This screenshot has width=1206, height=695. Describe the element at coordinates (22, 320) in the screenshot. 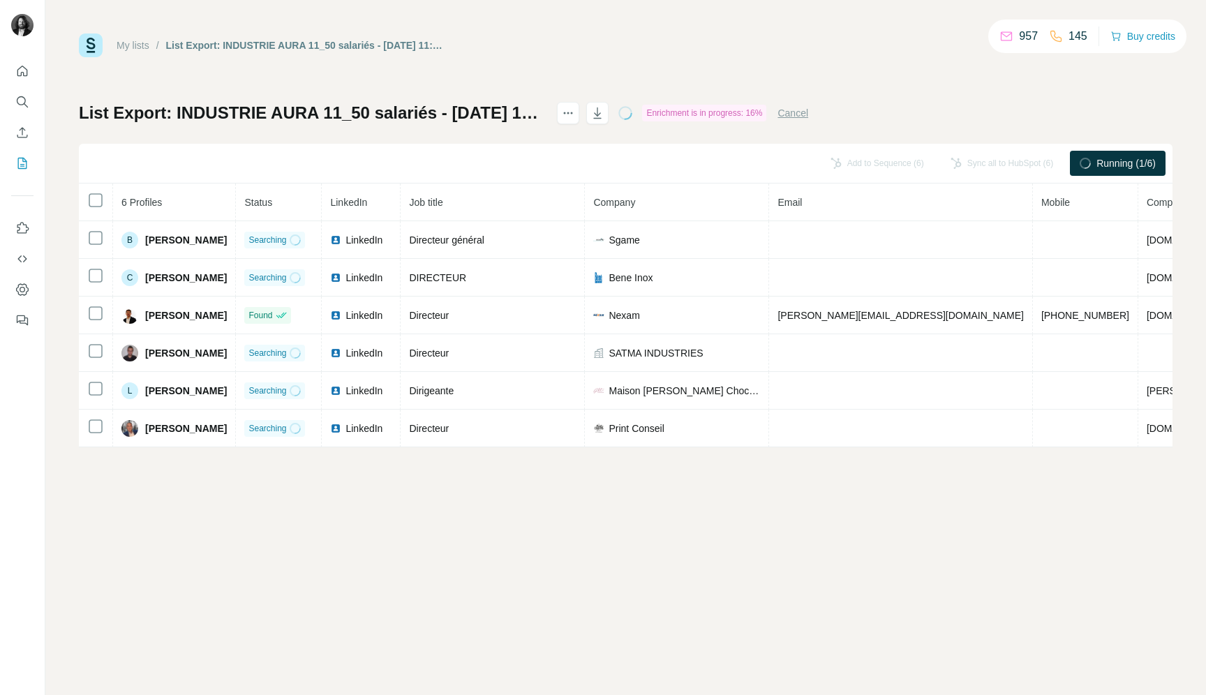

I see `button: Feedback` at that location.